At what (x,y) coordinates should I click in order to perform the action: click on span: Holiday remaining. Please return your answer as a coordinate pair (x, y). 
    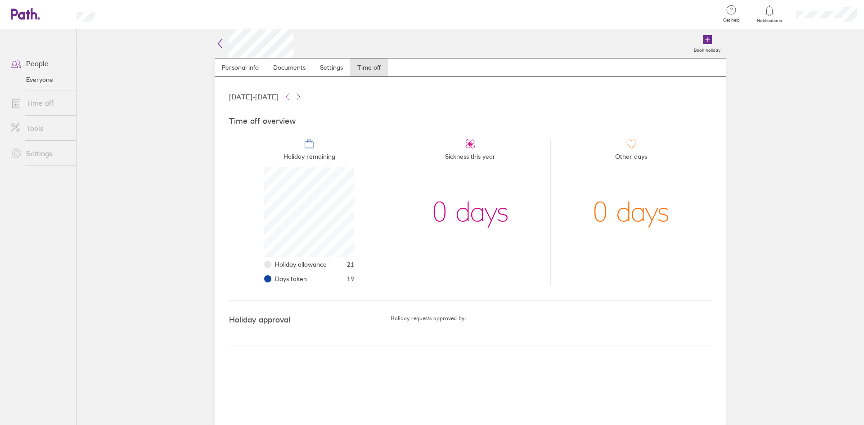
    Looking at the image, I should click on (309, 158).